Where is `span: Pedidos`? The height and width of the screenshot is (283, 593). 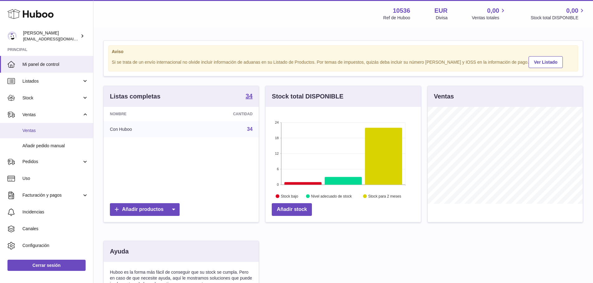 span: Pedidos is located at coordinates (52, 162).